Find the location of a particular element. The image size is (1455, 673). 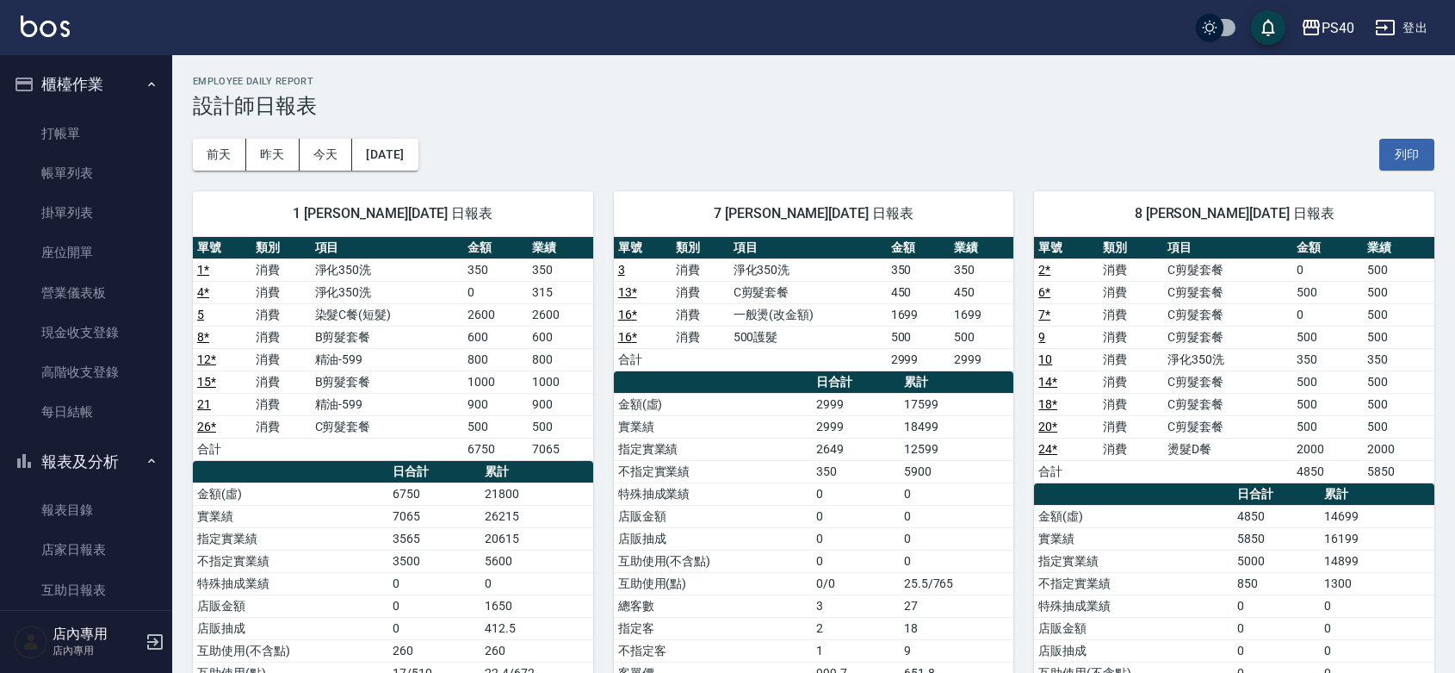

td: 不指定實業績 is located at coordinates (1133, 583).